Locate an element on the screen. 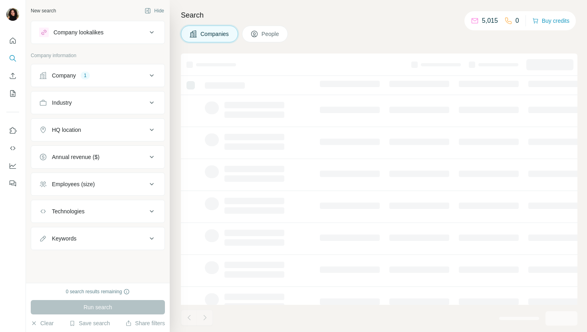 This screenshot has width=587, height=332. button: Save search is located at coordinates (90, 323).